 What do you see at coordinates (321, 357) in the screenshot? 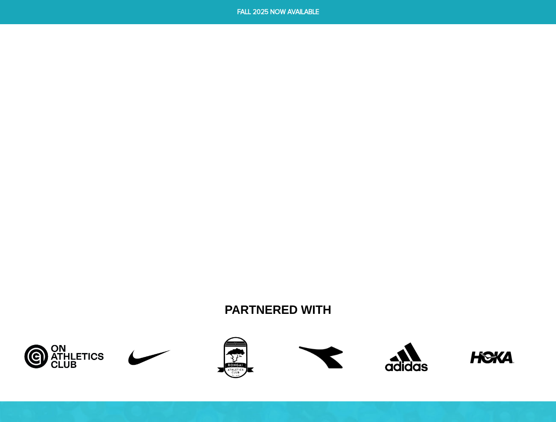
I see `img: free-diadora-logo-icon-download-in-svg-png-gif-file-formats--brand-fashion-pack-logos-icons-28542...` at bounding box center [321, 357].